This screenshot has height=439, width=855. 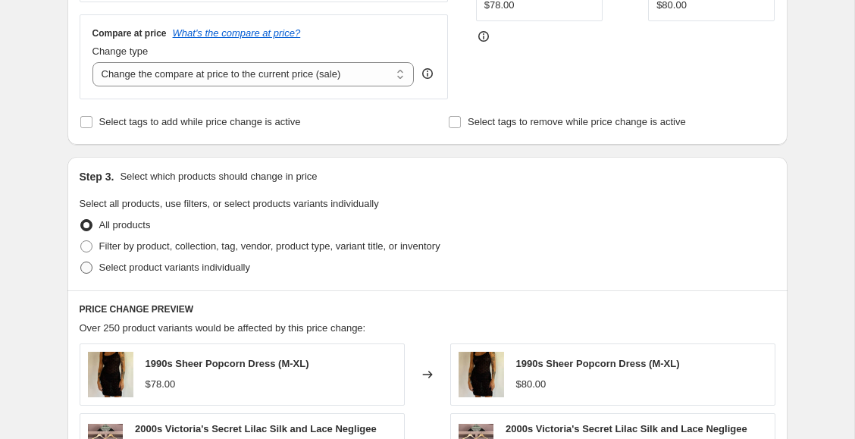 What do you see at coordinates (236, 33) in the screenshot?
I see `button: What's the compare at price?` at bounding box center [236, 33].